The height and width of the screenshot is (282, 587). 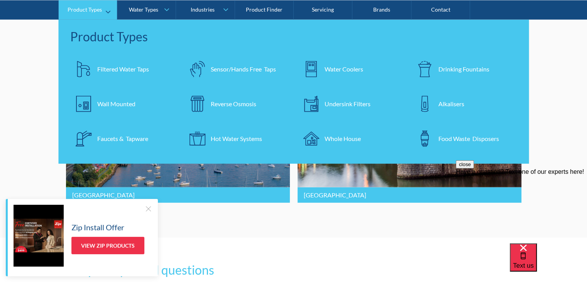 I want to click on div: Reverse Osmosis, so click(x=233, y=103).